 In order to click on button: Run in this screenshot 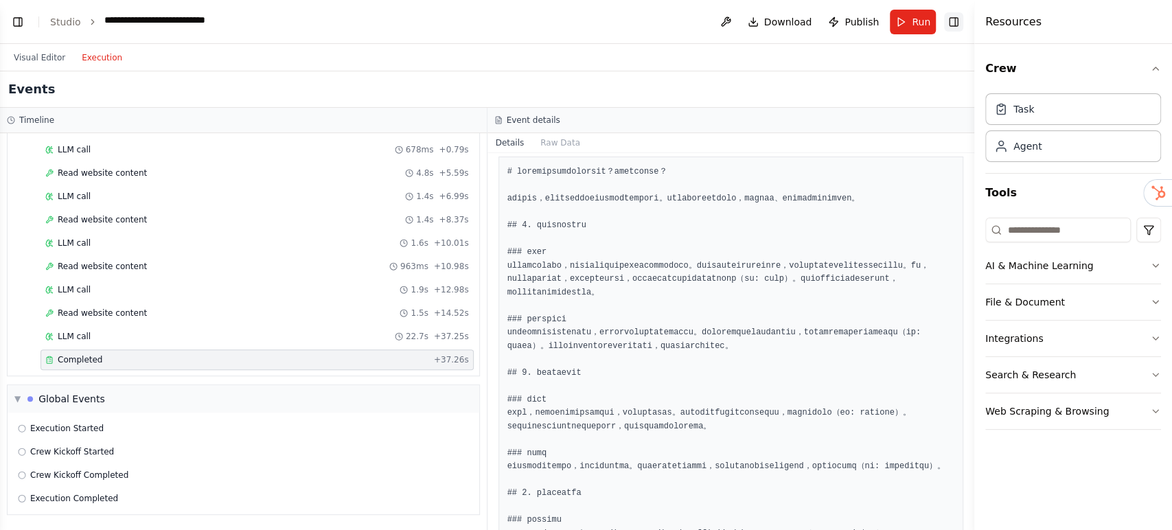, I will do `click(913, 22)`.